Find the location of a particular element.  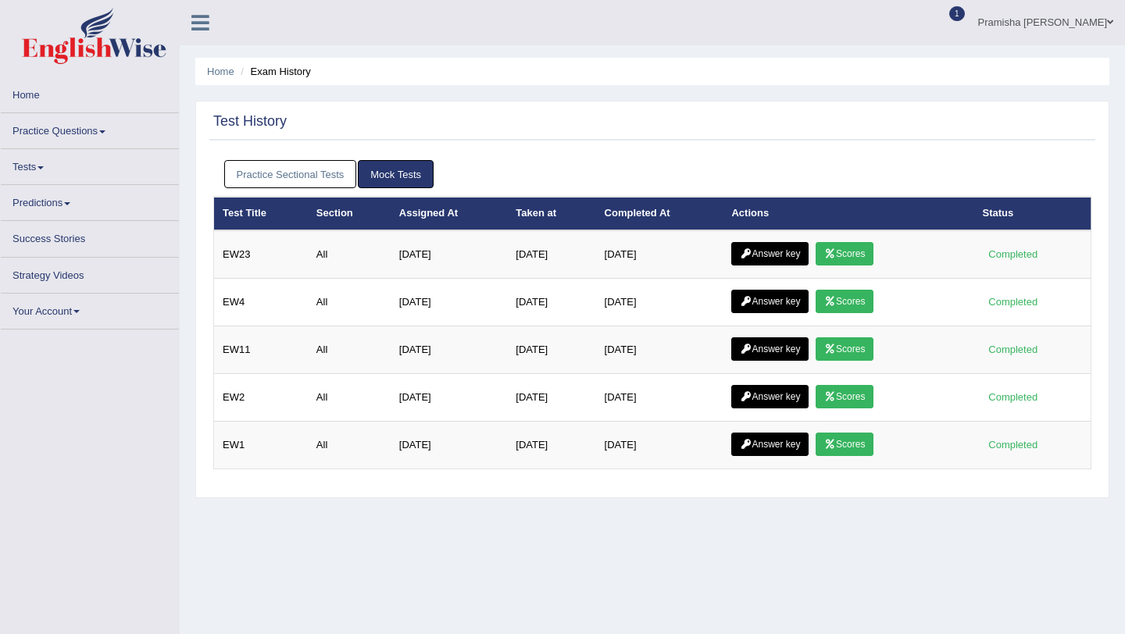

a: Predictions is located at coordinates (90, 200).